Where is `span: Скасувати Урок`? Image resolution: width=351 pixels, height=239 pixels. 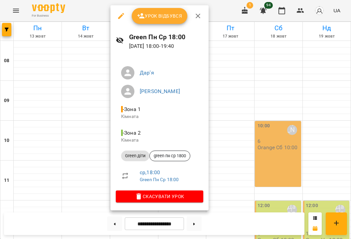 span: Скасувати Урок is located at coordinates (159, 196).